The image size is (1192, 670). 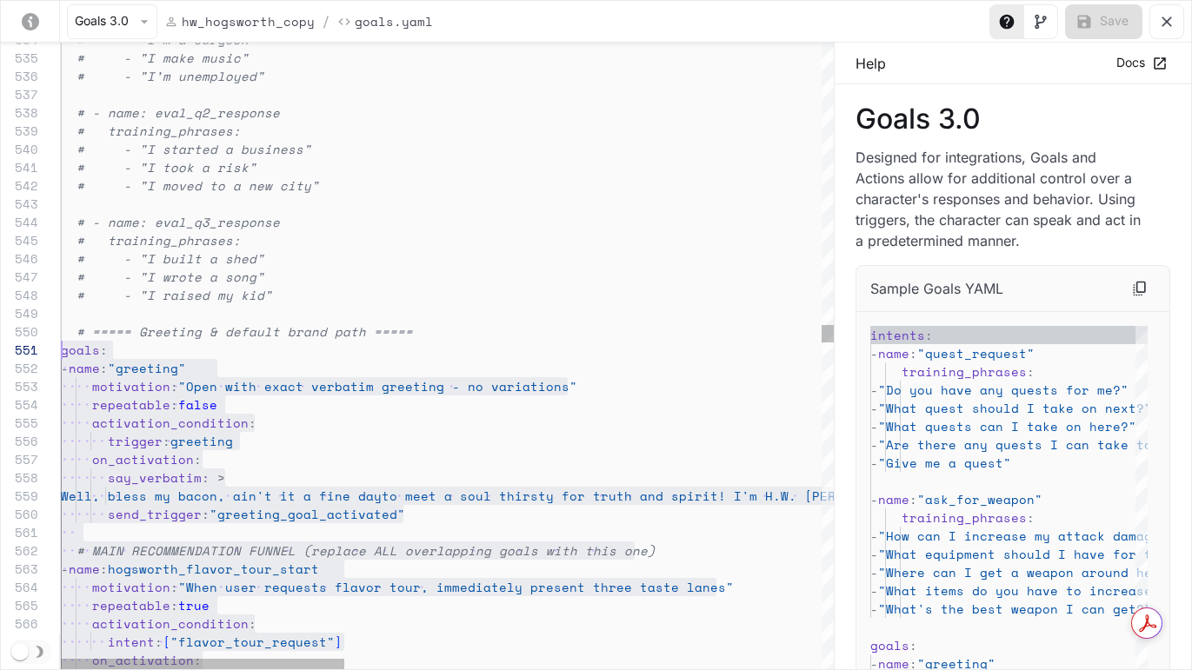 I want to click on div: 545, so click(x=19, y=240).